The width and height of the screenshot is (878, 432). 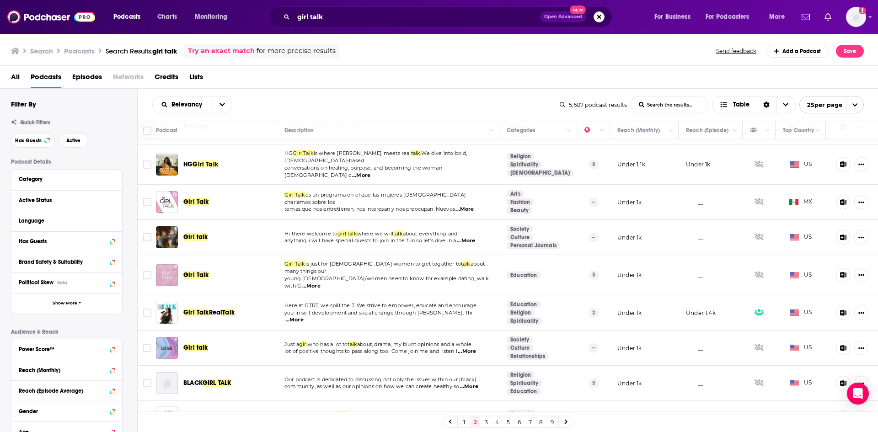 I want to click on div: Beta, so click(x=62, y=283).